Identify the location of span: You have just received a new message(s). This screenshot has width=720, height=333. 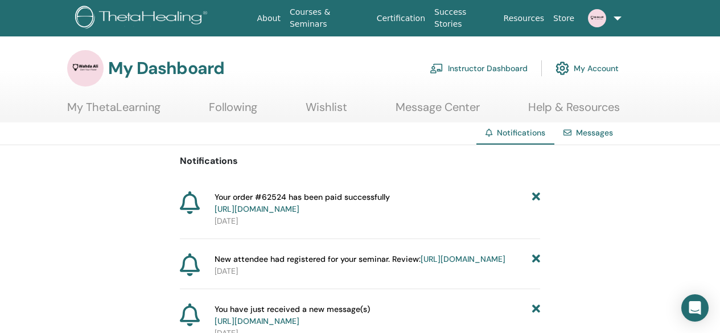
(292, 315).